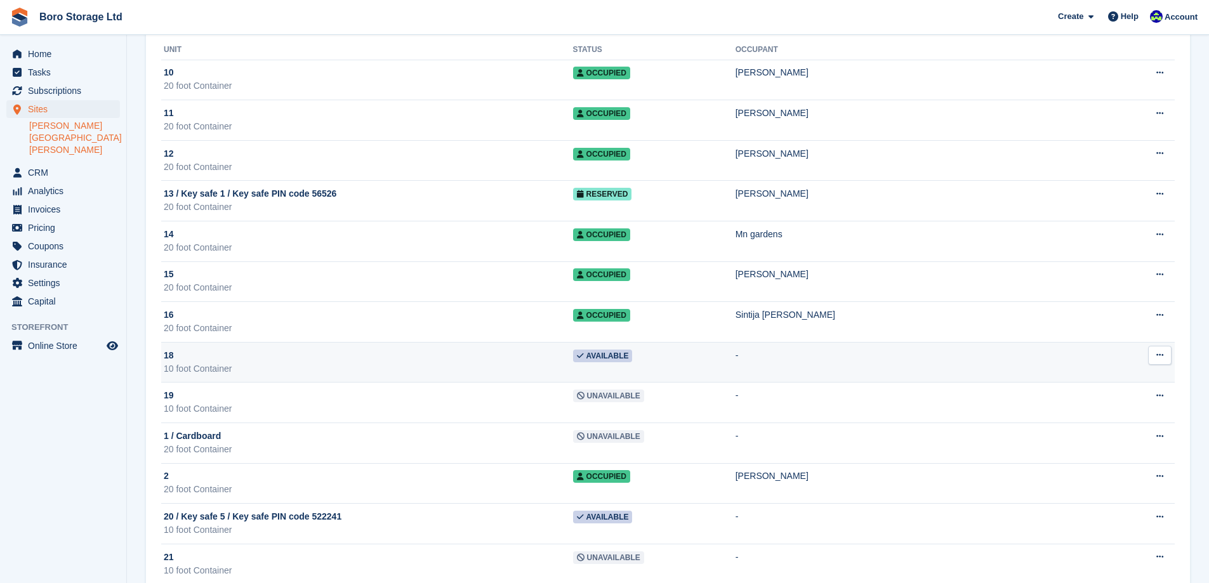 The height and width of the screenshot is (583, 1209). Describe the element at coordinates (250, 194) in the screenshot. I see `span: 13 / Key safe 1 / Key safe PIN code 56526` at that location.